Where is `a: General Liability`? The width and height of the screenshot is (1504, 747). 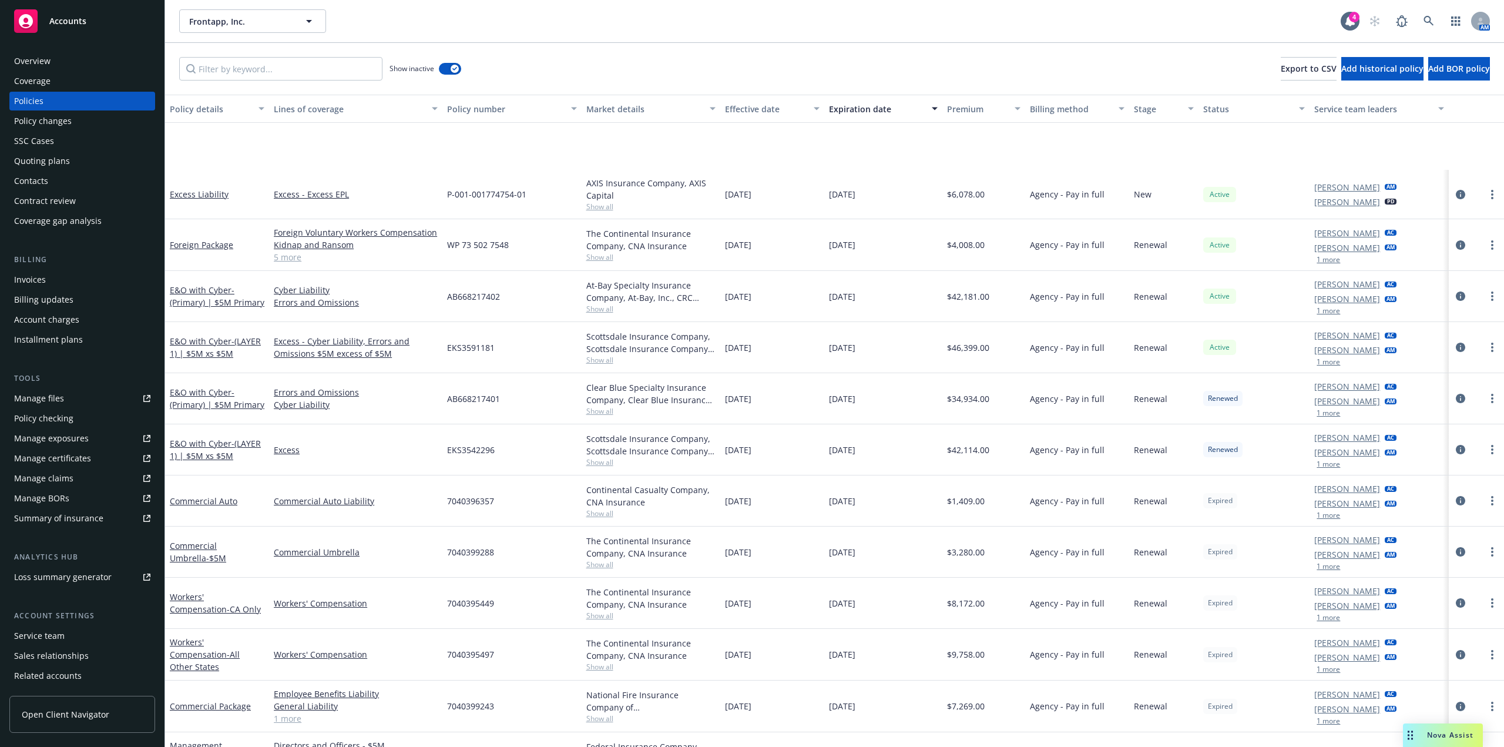 a: General Liability is located at coordinates (355, 706).